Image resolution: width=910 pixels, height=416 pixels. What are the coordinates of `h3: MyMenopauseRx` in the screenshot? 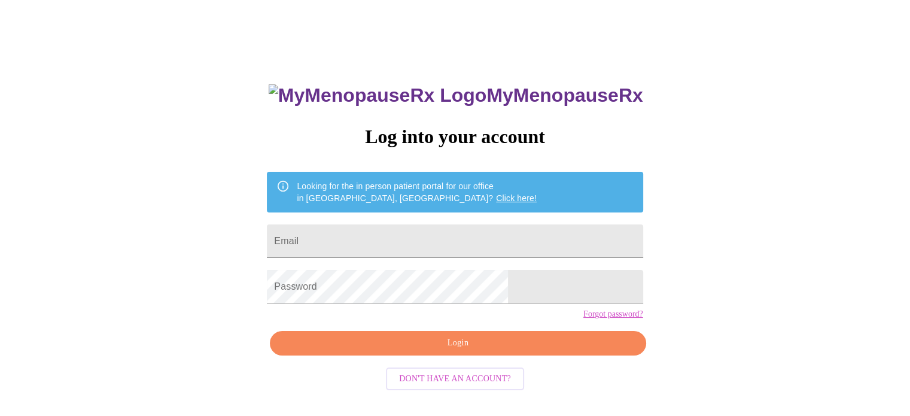 It's located at (456, 95).